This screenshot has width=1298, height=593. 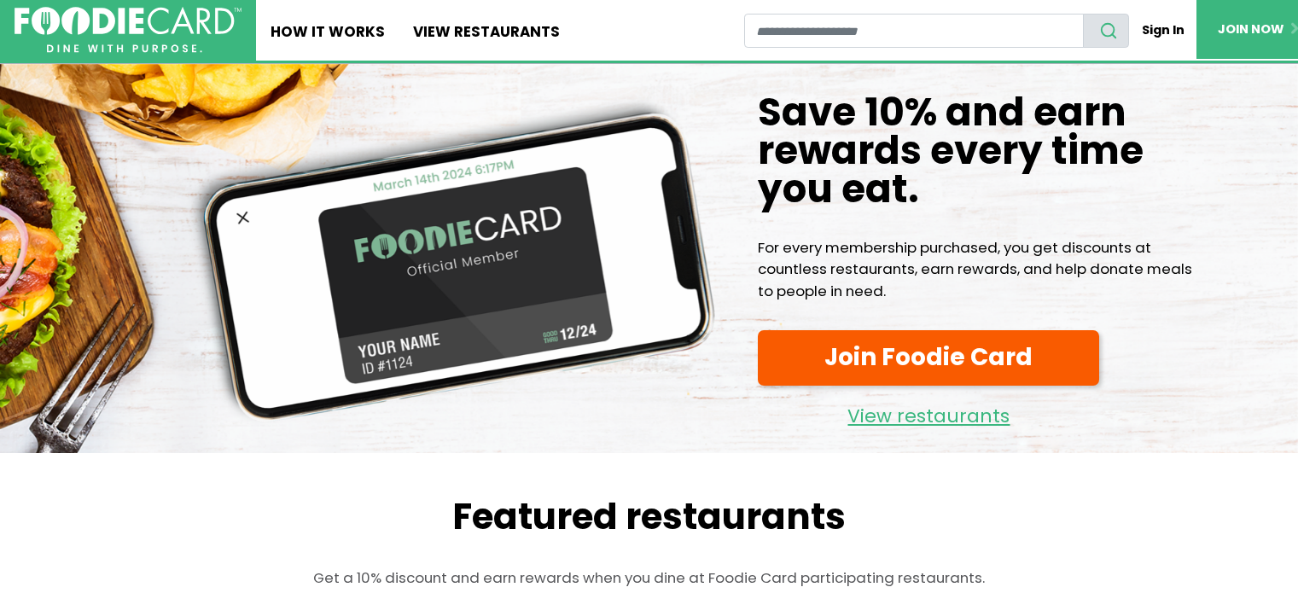 I want to click on img: FoodieCard; Eat, Drink, Save, Donate, so click(x=128, y=30).